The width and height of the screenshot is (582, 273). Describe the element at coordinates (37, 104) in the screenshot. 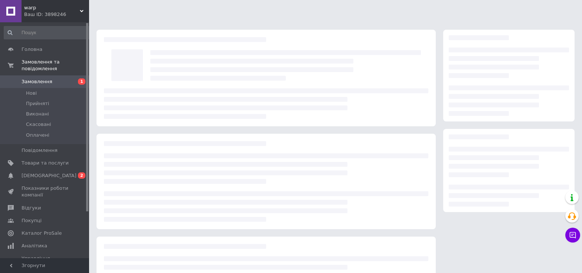

I see `span: Прийняті` at that location.